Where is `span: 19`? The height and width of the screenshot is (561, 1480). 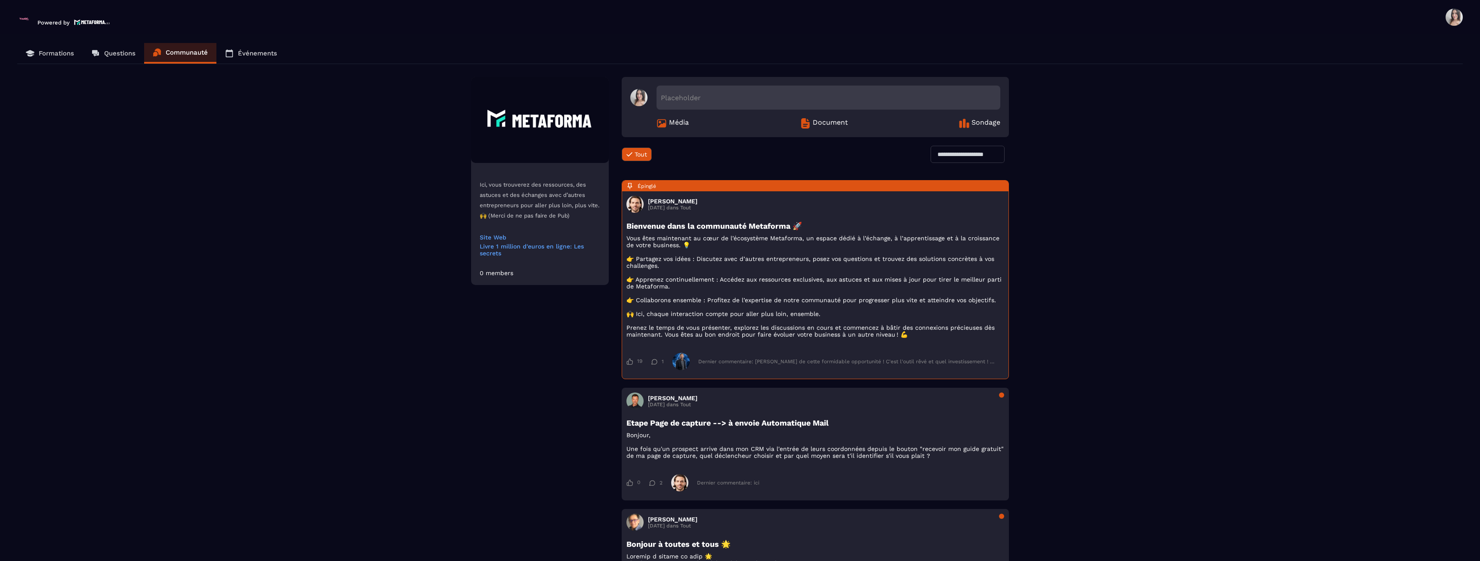
span: 19 is located at coordinates (640, 362).